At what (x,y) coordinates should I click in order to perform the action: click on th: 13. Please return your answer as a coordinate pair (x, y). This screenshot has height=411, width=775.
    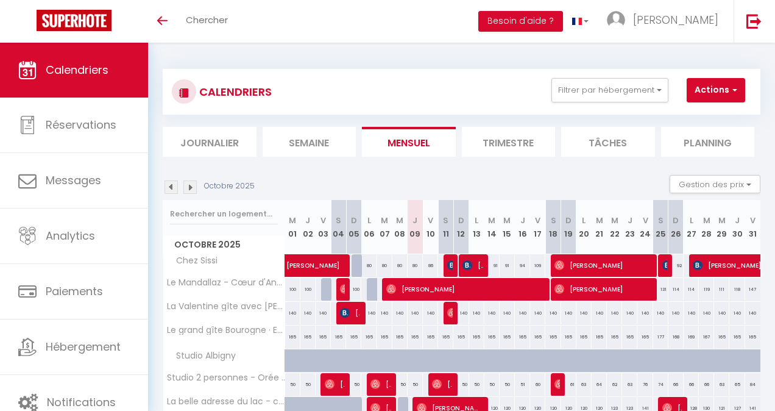
    Looking at the image, I should click on (476, 227).